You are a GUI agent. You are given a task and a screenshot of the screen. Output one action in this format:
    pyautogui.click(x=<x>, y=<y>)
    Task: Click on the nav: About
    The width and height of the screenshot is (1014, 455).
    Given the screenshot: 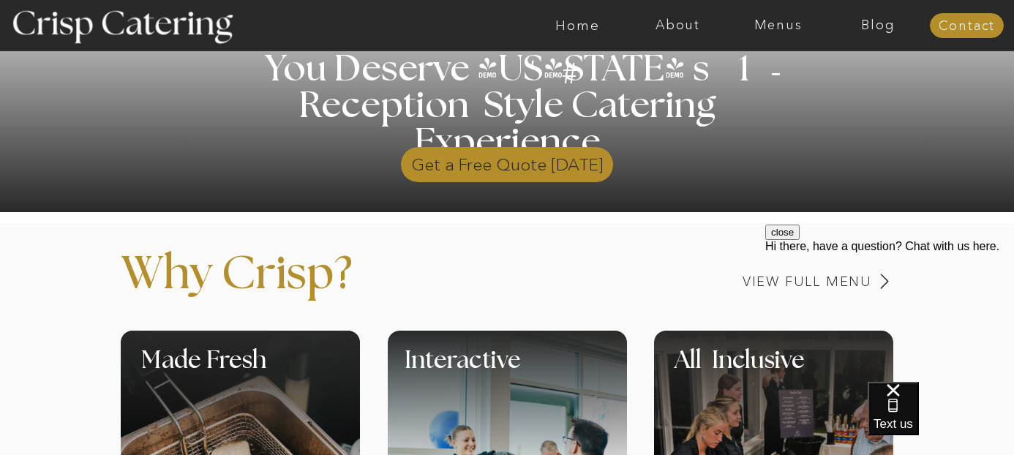 What is the action you would take?
    pyautogui.click(x=678, y=26)
    